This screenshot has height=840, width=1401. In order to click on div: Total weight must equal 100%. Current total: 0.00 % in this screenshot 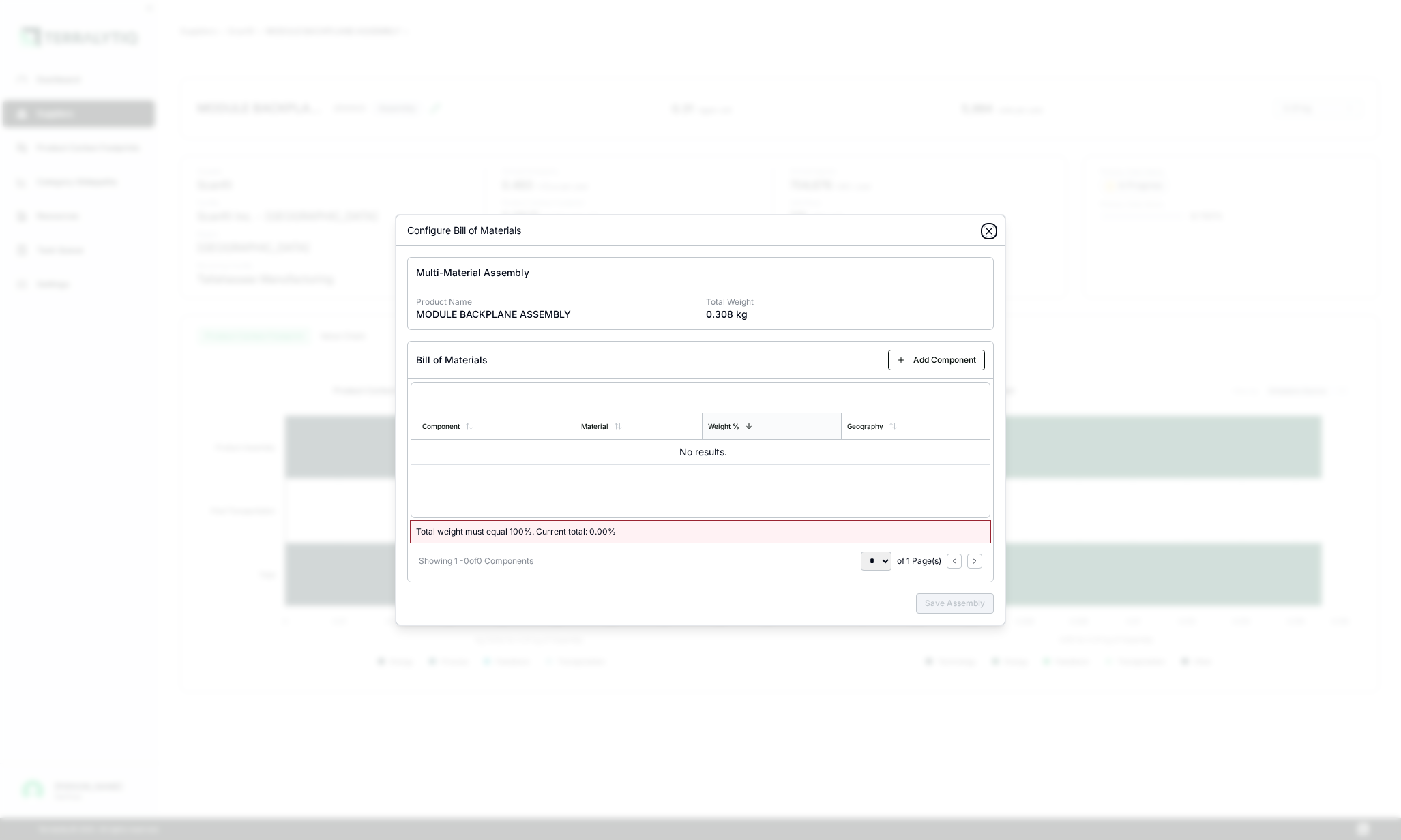, I will do `click(700, 532)`.